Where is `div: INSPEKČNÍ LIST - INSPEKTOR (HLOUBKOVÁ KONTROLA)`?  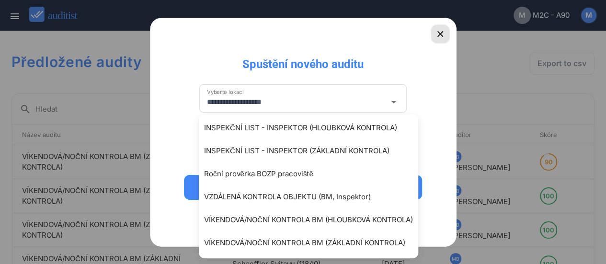 div: INSPEKČNÍ LIST - INSPEKTOR (HLOUBKOVÁ KONTROLA) is located at coordinates (313, 128).